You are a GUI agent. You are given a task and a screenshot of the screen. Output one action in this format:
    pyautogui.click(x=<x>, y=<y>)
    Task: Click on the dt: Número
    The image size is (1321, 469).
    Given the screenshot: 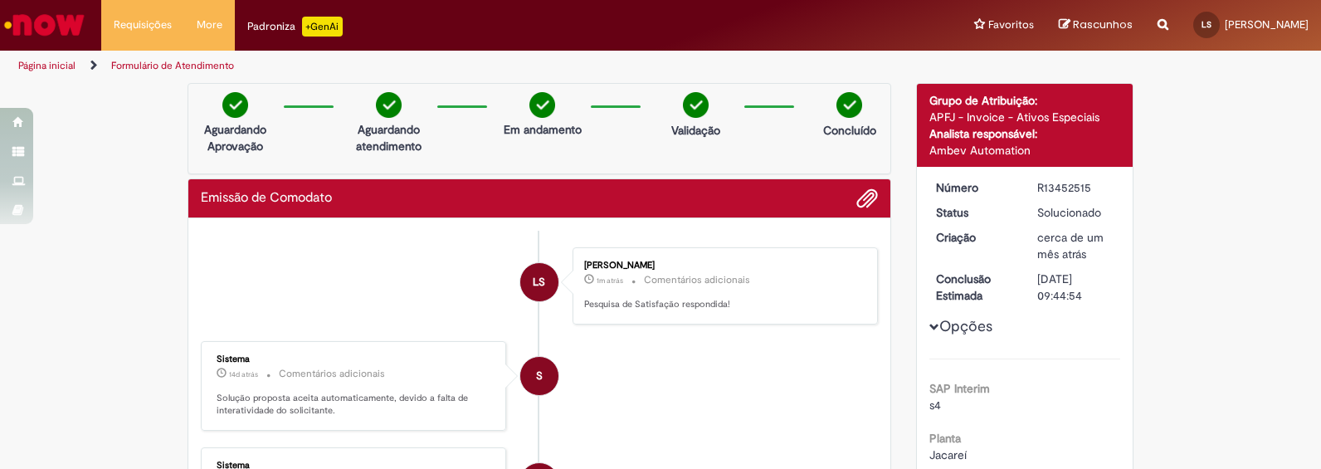 What is the action you would take?
    pyautogui.click(x=974, y=187)
    